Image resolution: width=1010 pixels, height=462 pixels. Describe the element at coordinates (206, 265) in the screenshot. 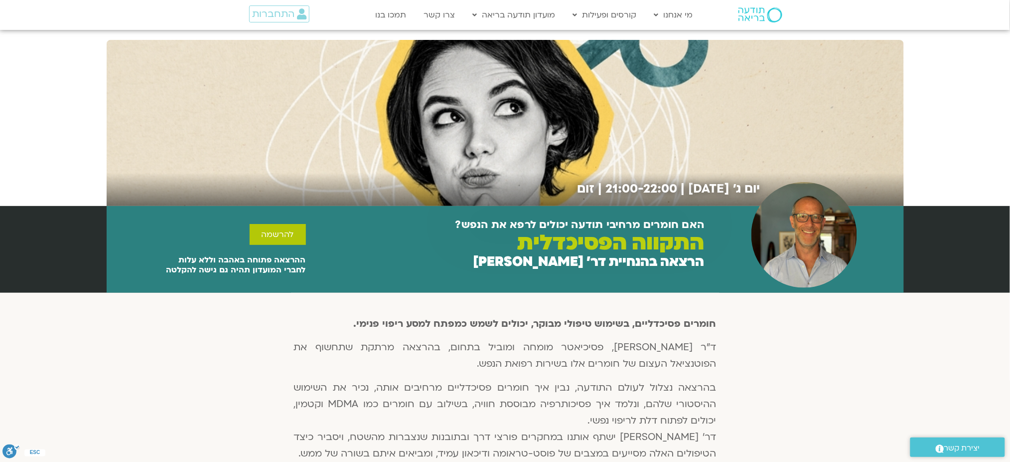

I see `p: ההרצאה פתוחה באהבה וללא עלות לחברי המועדון תהיה גם גישה להקלטה` at that location.